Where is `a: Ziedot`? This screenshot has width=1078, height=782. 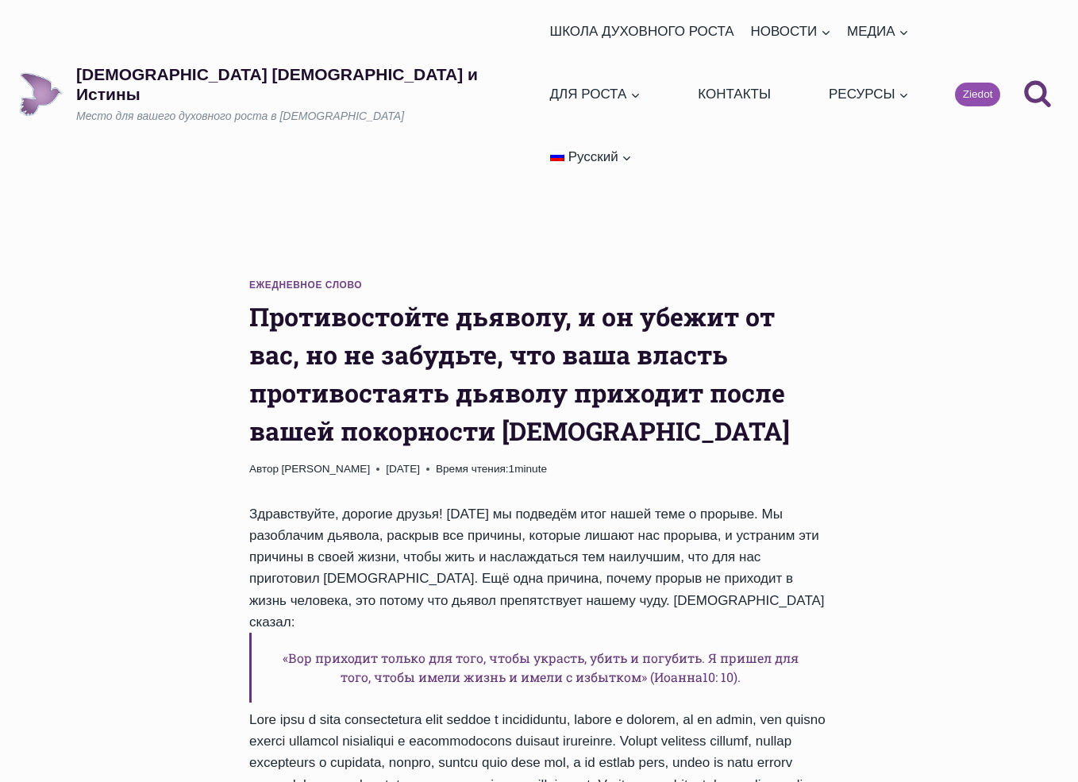
a: Ziedot is located at coordinates (978, 95).